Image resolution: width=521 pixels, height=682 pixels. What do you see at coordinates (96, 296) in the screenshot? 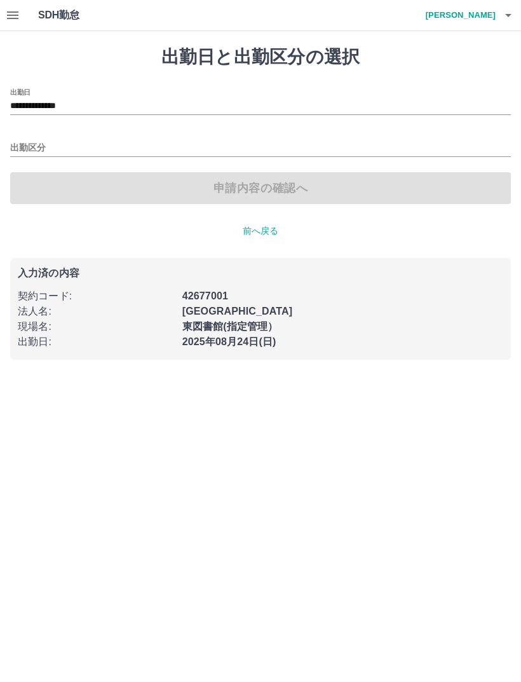
I see `p: 契約コード :` at bounding box center [96, 296].